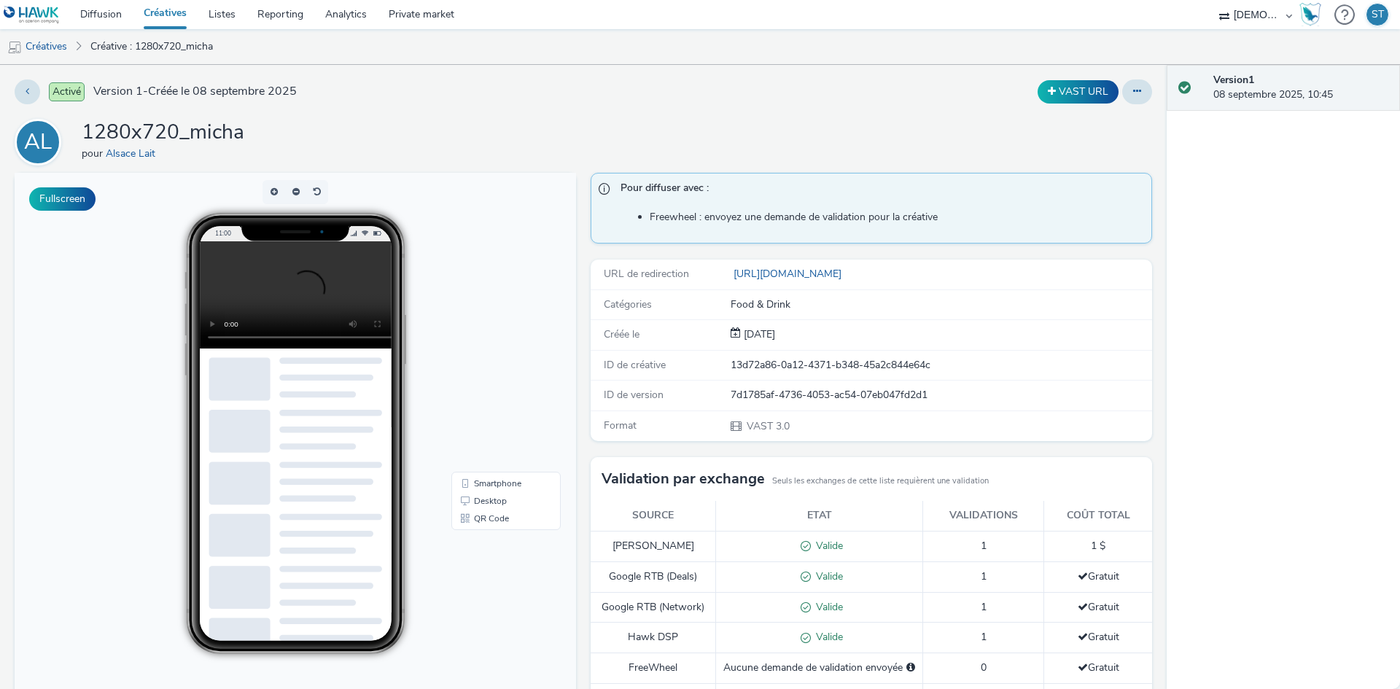 The width and height of the screenshot is (1400, 689). I want to click on button: VAST URL, so click(1077, 92).